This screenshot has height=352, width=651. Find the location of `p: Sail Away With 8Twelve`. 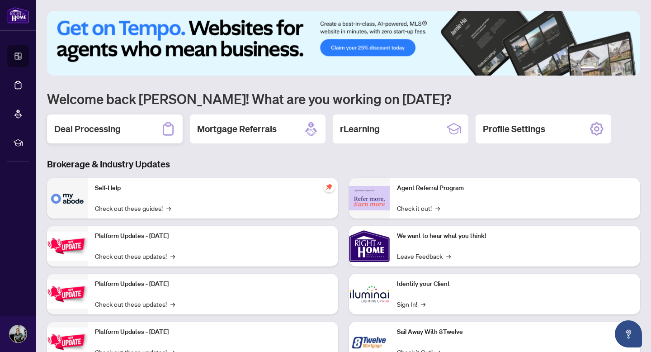

p: Sail Away With 8Twelve is located at coordinates (515, 332).